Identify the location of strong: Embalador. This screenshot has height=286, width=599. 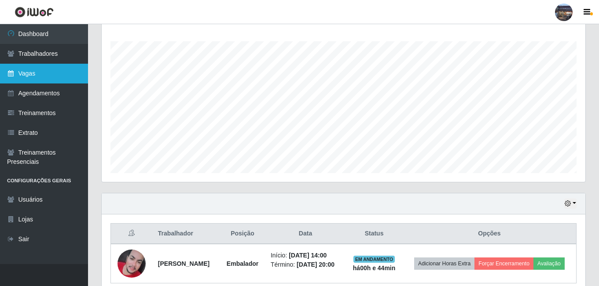
(242, 264).